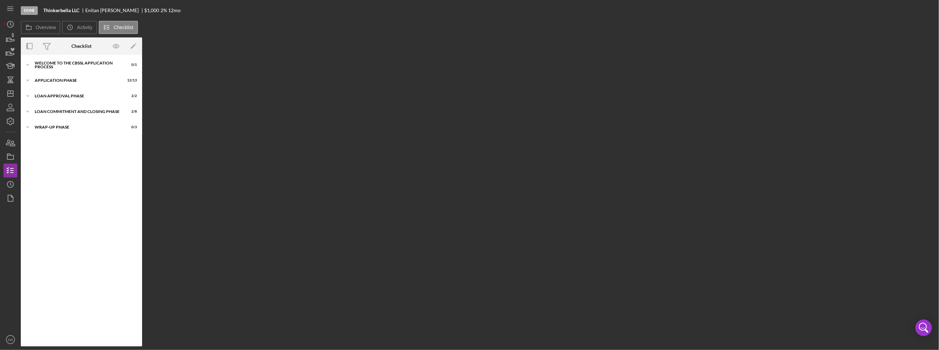 The image size is (939, 350). Describe the element at coordinates (77, 65) in the screenshot. I see `div: Welcome to the CBSSL Application Process` at that location.